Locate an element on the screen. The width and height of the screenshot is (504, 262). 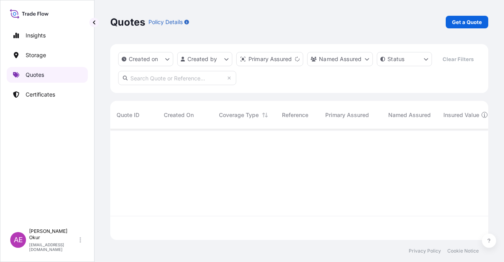
button: Clear Filters is located at coordinates (458, 59).